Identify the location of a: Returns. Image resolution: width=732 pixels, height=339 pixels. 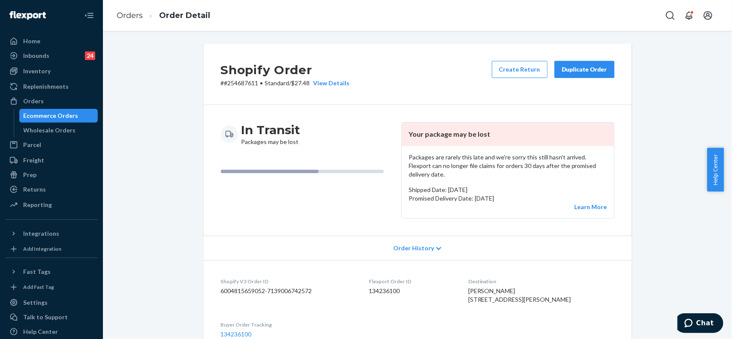
(51, 189).